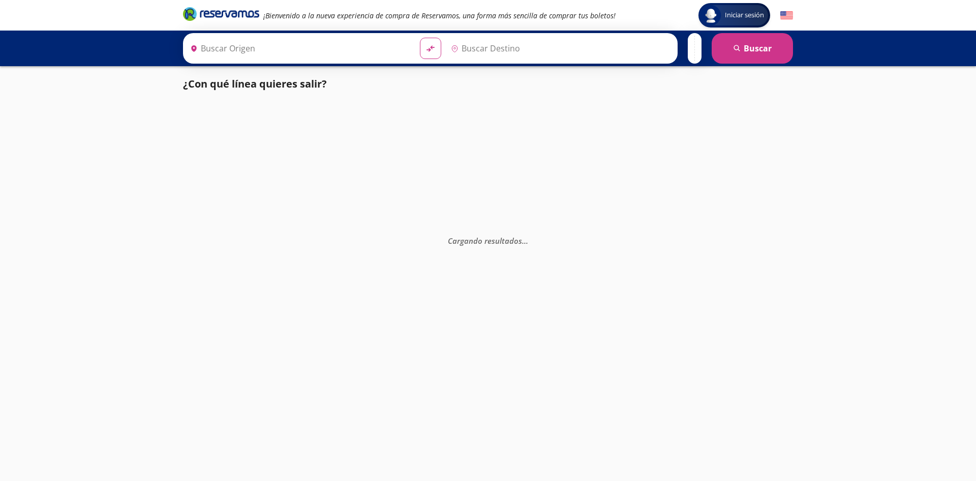 Image resolution: width=976 pixels, height=481 pixels. Describe the element at coordinates (255, 84) in the screenshot. I see `p: ¿Con qué línea quieres salir?` at that location.